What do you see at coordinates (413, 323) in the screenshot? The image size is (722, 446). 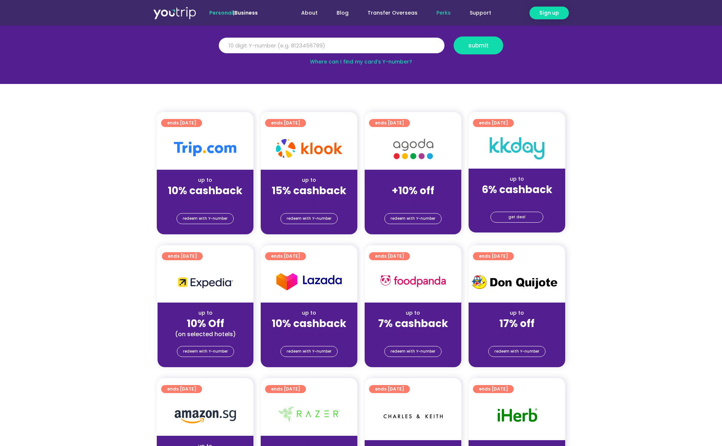 I see `strong: 7% cashback` at bounding box center [413, 323].